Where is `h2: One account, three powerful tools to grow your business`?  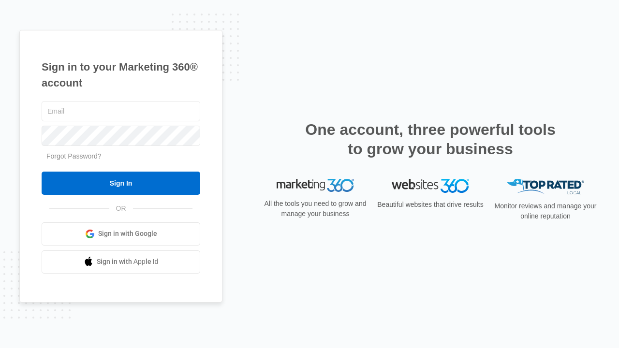 h2: One account, three powerful tools to grow your business is located at coordinates (430, 139).